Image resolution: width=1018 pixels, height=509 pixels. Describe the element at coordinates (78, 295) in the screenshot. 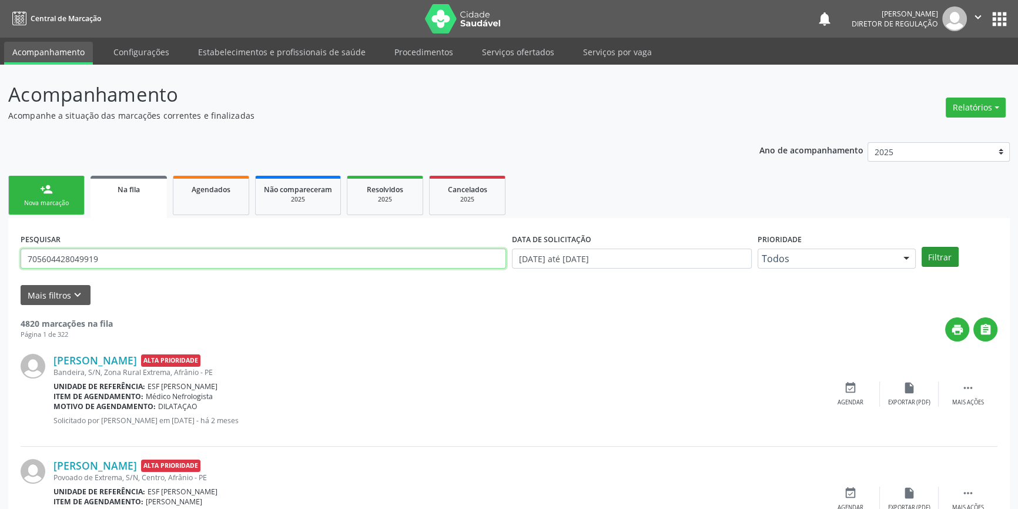

I see `i: keyboard_arrow_down` at that location.